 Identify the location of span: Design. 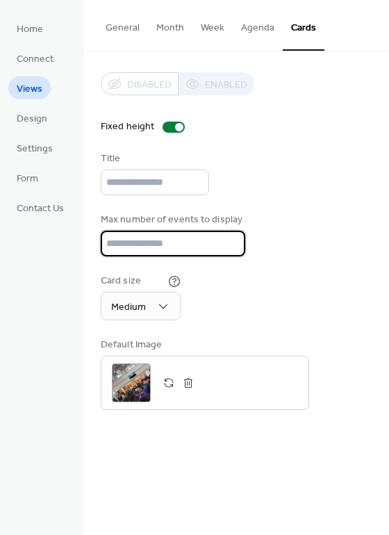
(32, 119).